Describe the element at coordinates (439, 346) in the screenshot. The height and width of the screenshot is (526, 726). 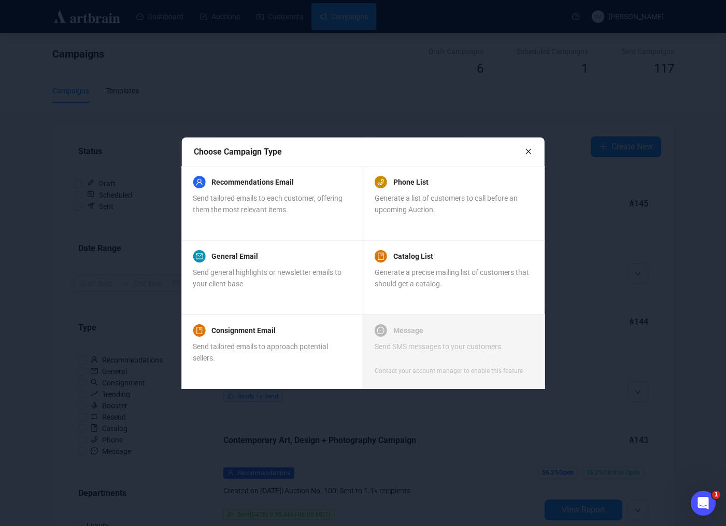
I see `span: Send SMS messages to your customers.` at that location.